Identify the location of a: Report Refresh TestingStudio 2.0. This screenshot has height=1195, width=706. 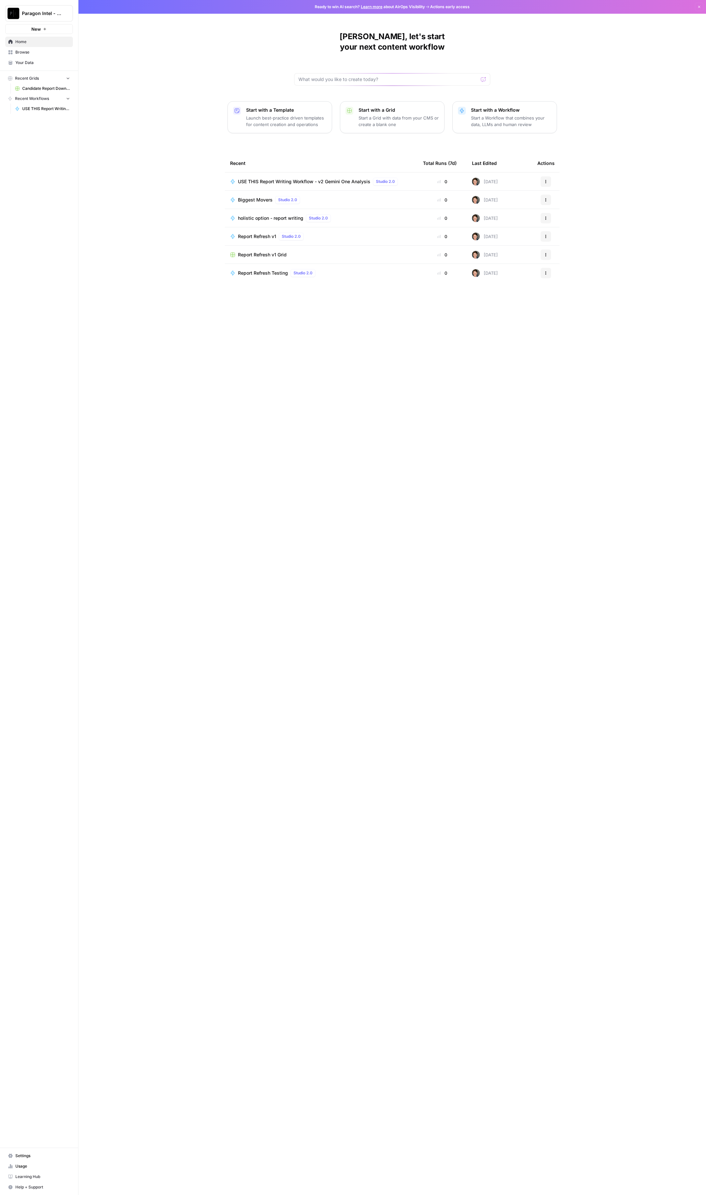
(321, 273).